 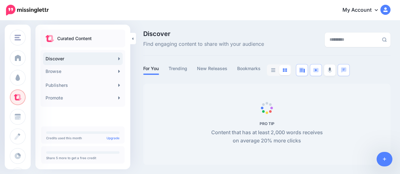 I want to click on img: curate.png, so click(x=50, y=39).